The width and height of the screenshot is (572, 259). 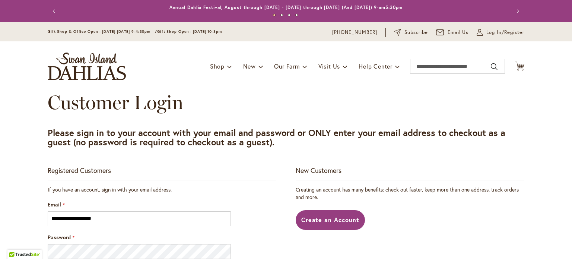 What do you see at coordinates (249, 66) in the screenshot?
I see `span: New` at bounding box center [249, 66].